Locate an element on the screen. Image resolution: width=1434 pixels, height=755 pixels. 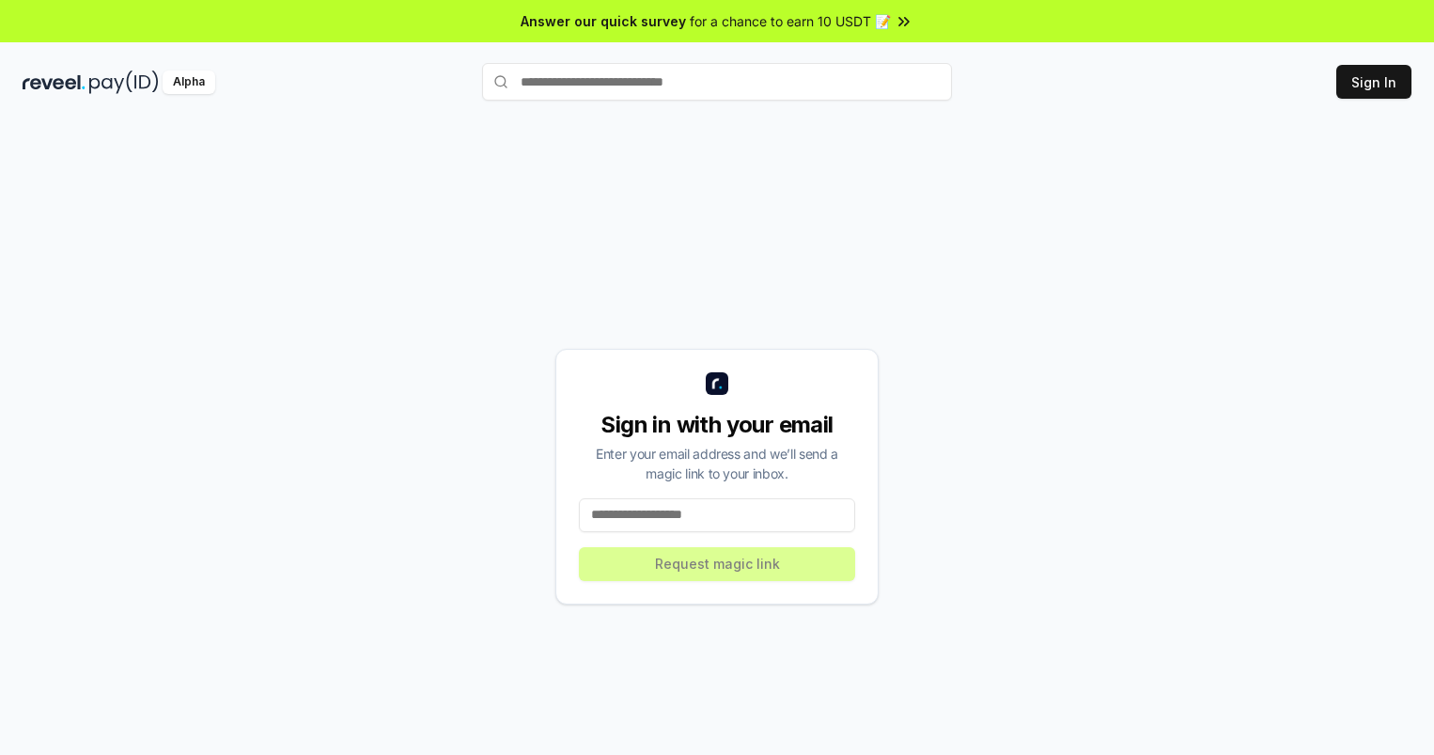
button: Sign In is located at coordinates (1374, 82).